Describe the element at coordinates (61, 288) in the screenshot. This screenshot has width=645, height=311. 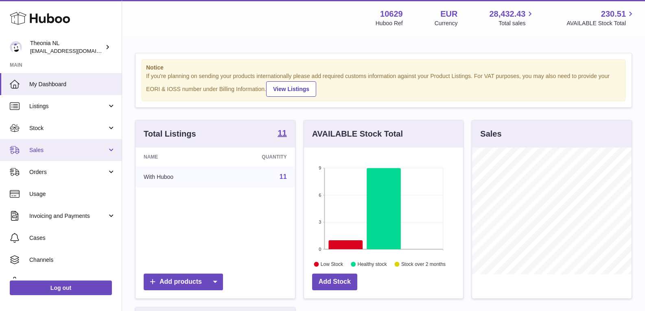
I see `a: Log out` at that location.